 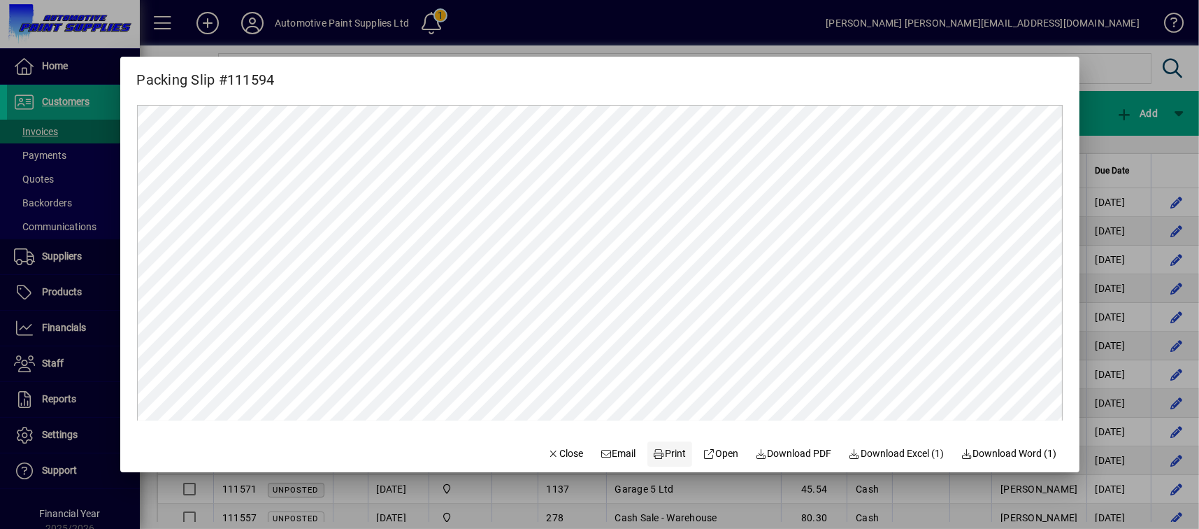 I want to click on button: Print, so click(x=670, y=454).